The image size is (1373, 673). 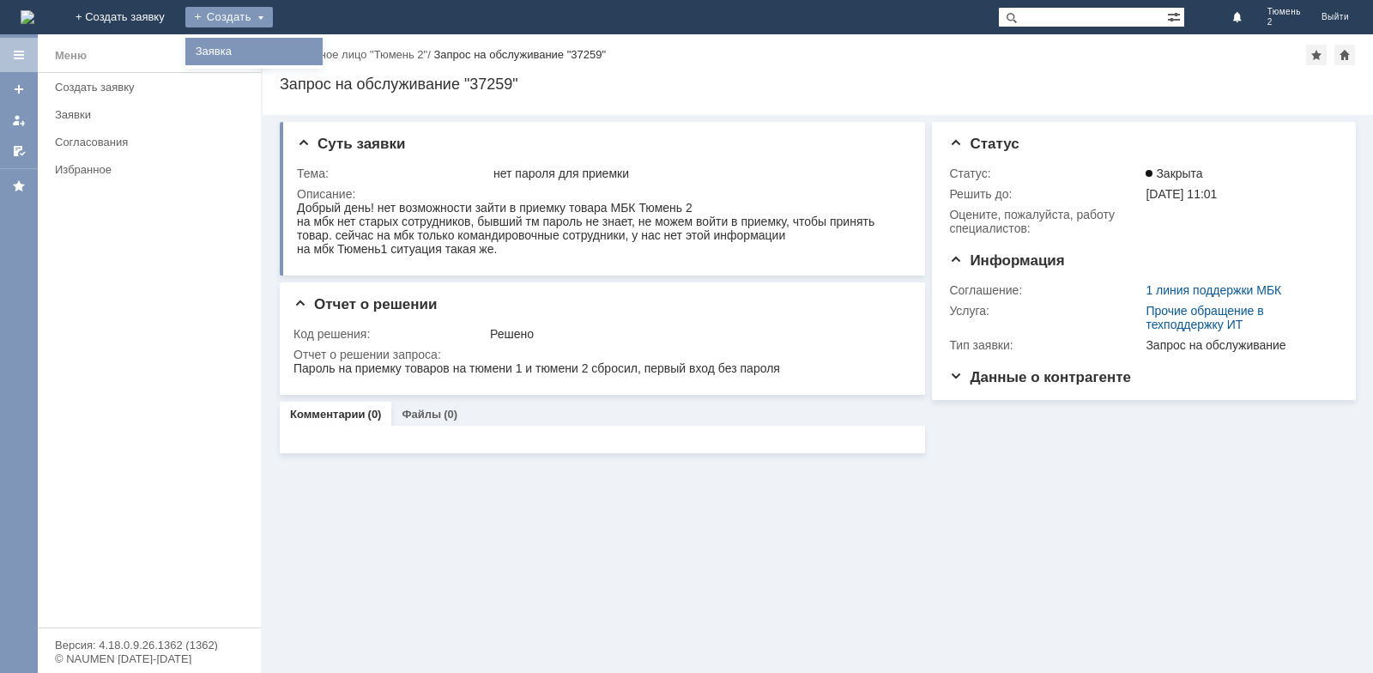 I want to click on span: Суть заявки, so click(x=351, y=143).